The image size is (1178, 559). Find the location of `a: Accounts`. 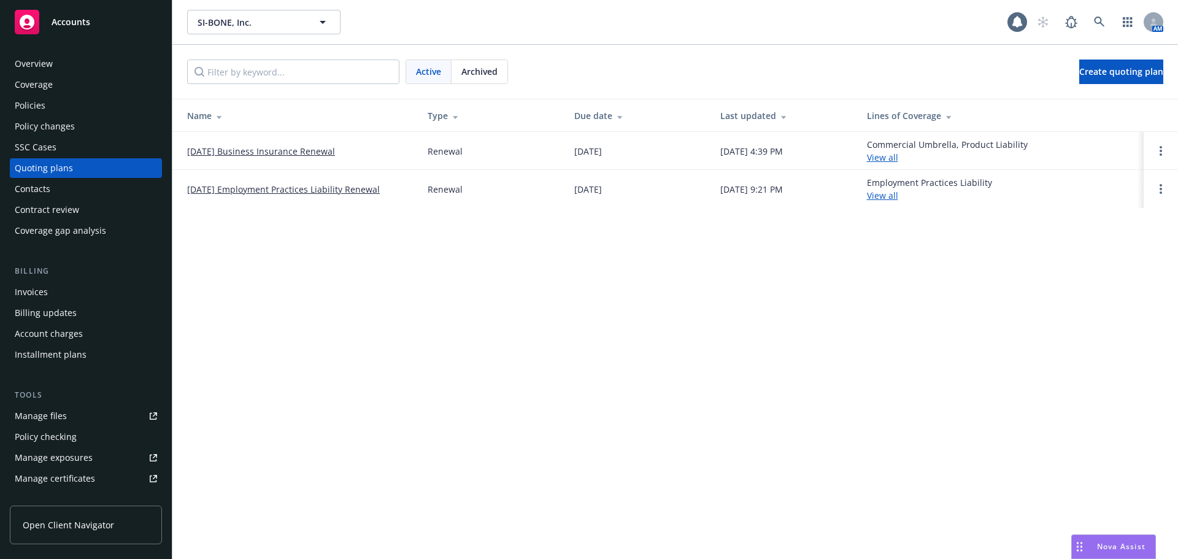

a: Accounts is located at coordinates (86, 22).